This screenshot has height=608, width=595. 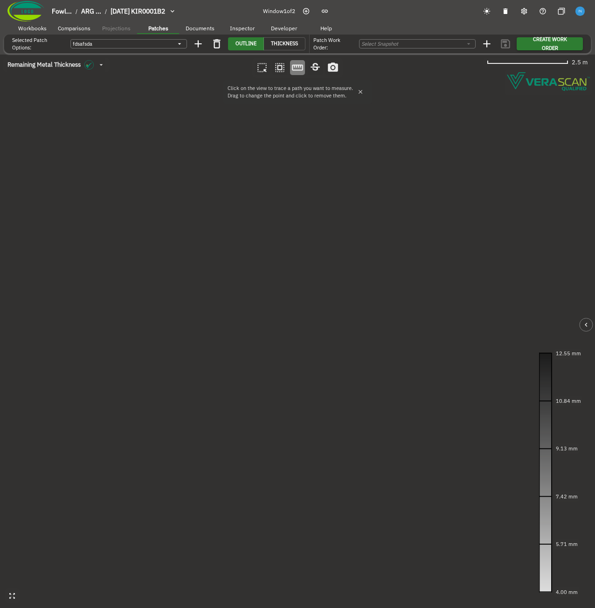 What do you see at coordinates (379, 44) in the screenshot?
I see `i: Select Snapshot` at bounding box center [379, 44].